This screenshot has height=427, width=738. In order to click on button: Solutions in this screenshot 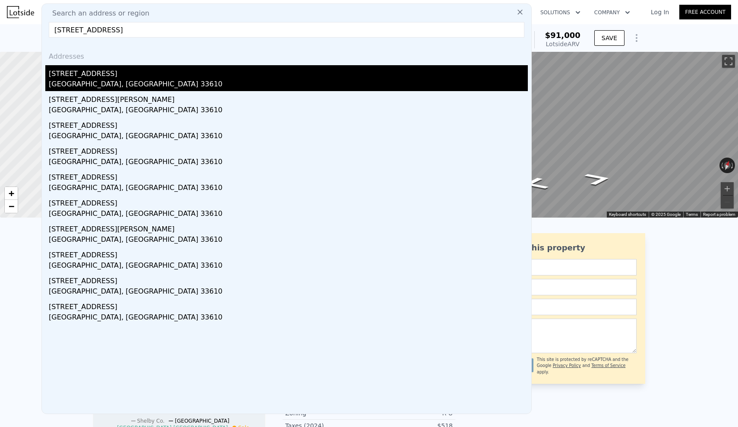, I will do `click(560, 13)`.